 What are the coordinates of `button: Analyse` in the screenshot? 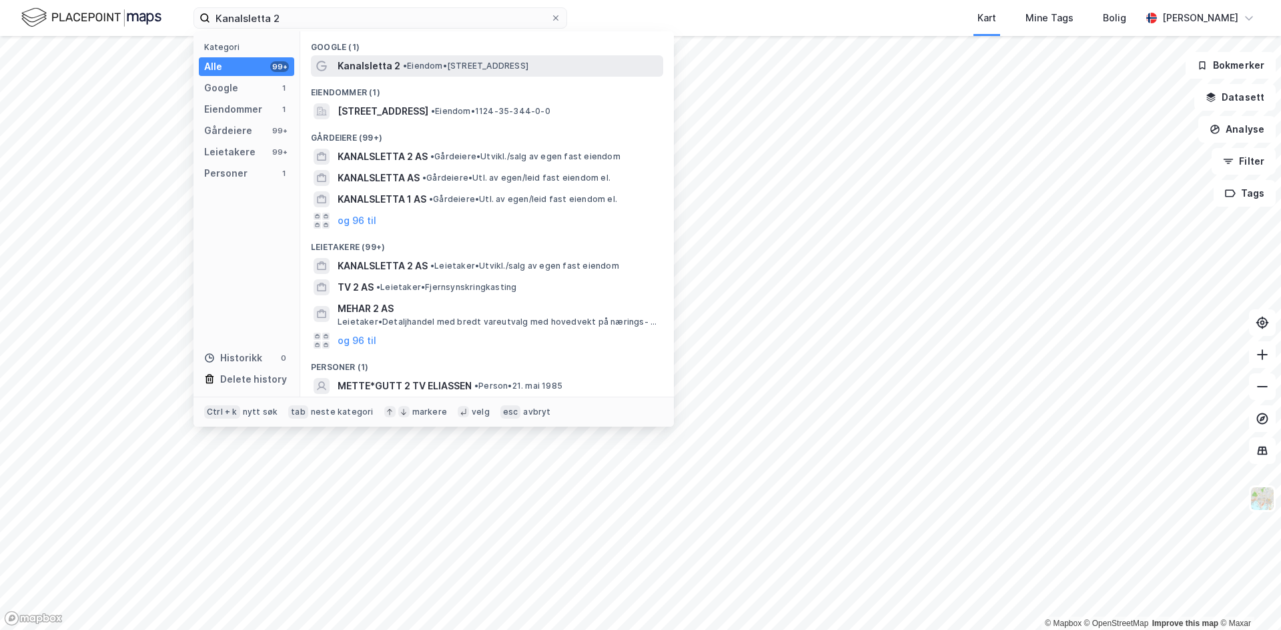 It's located at (1237, 129).